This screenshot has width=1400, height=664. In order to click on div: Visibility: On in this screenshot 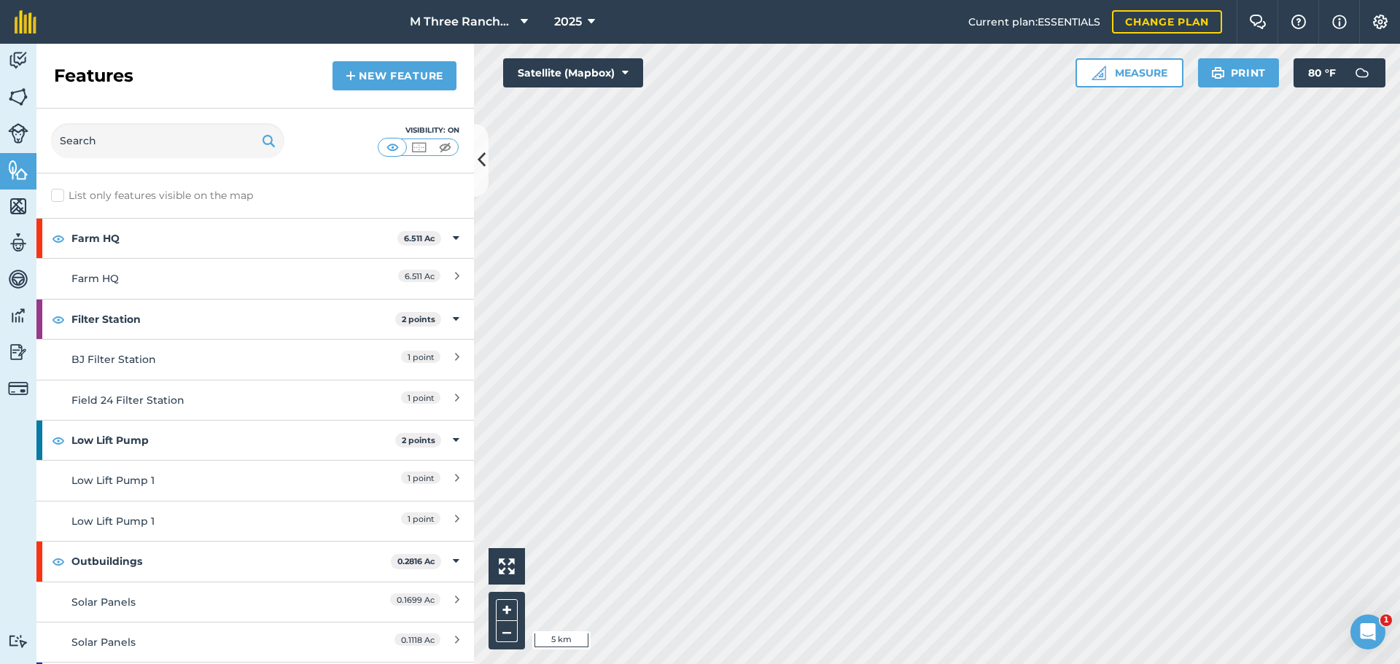, I will do `click(419, 131)`.